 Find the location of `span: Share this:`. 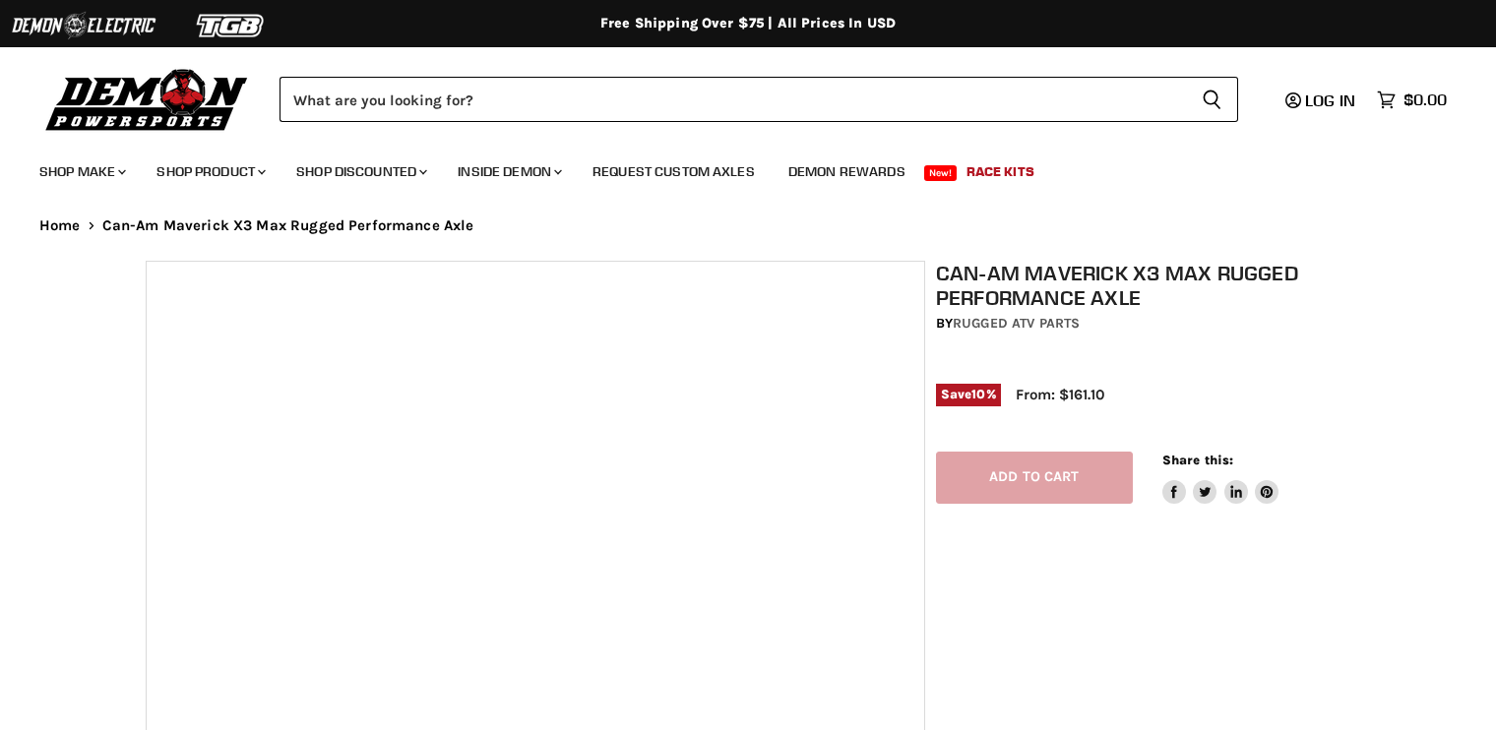

span: Share this: is located at coordinates (1198, 460).